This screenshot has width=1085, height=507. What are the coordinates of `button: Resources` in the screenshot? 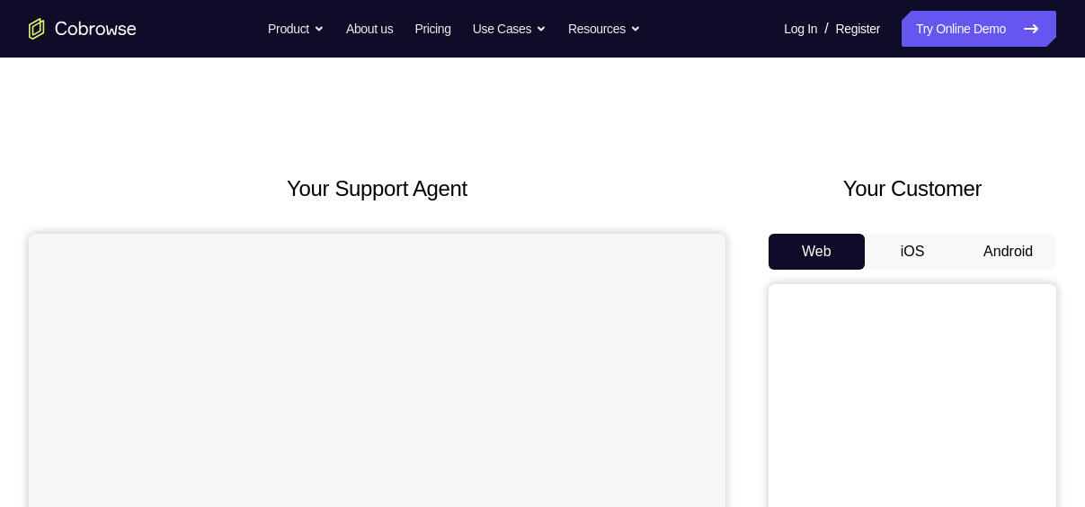 It's located at (604, 29).